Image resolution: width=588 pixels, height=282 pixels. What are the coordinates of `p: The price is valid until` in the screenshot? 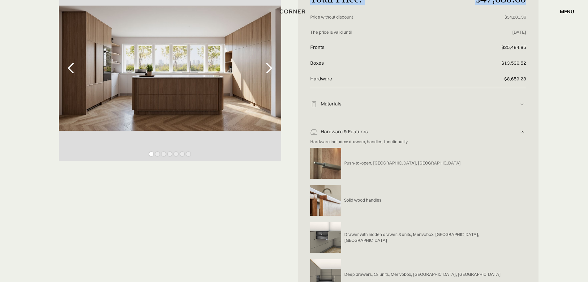 It's located at (382, 32).